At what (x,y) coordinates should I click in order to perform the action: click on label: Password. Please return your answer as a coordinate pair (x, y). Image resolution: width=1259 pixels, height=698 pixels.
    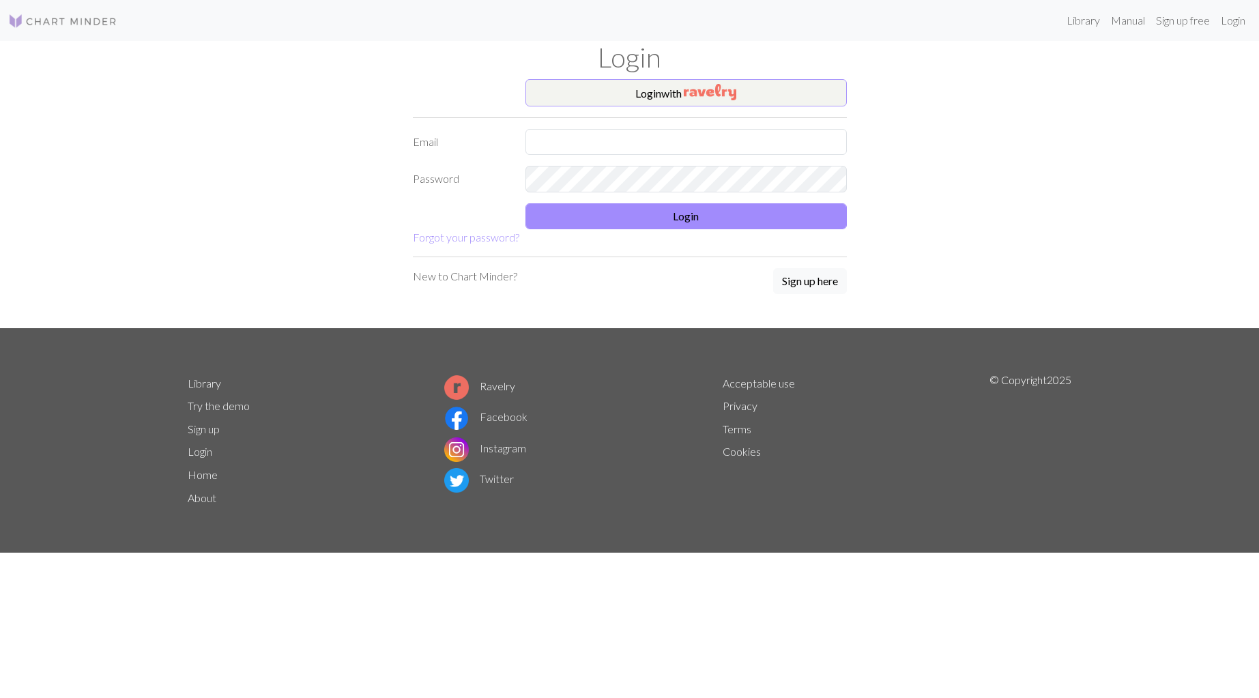
    Looking at the image, I should click on (461, 179).